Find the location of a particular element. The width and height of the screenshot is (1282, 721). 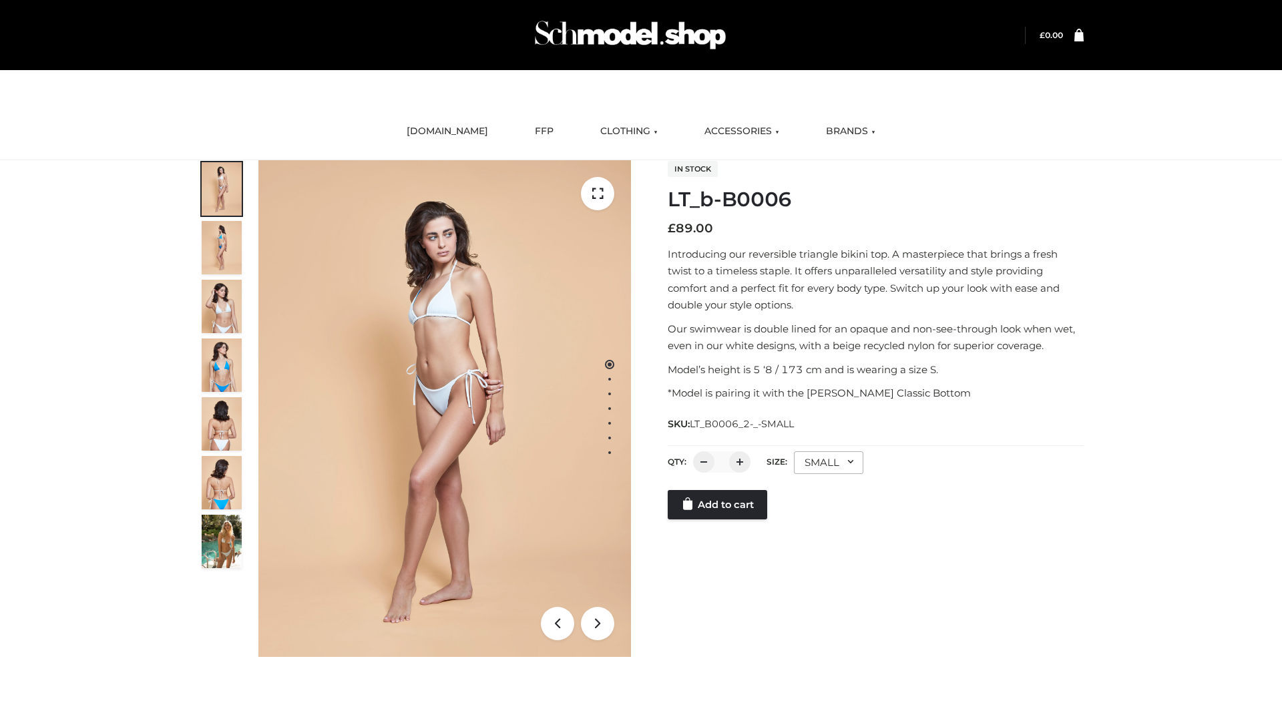

div: SMALL is located at coordinates (829, 463).